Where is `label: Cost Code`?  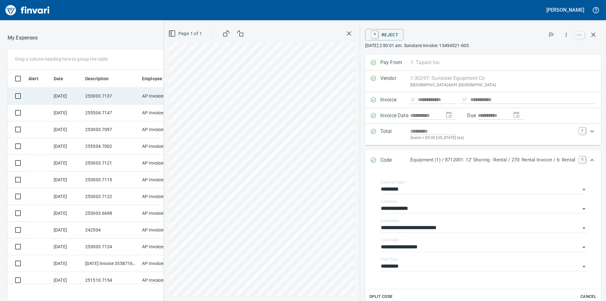
label: Cost Code is located at coordinates (390, 240).